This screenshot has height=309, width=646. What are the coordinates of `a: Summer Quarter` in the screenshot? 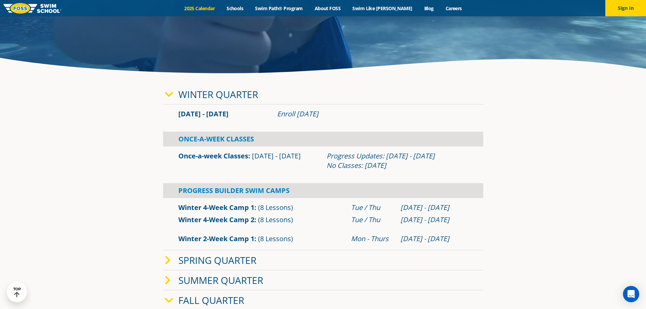 It's located at (221, 280).